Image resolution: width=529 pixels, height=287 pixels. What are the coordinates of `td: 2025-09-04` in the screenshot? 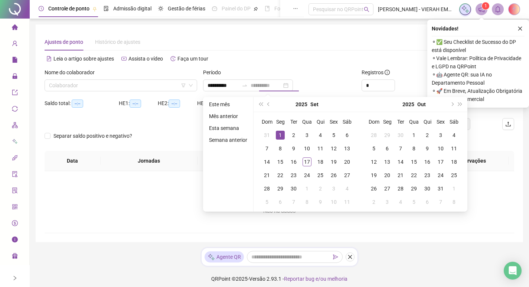 It's located at (320, 135).